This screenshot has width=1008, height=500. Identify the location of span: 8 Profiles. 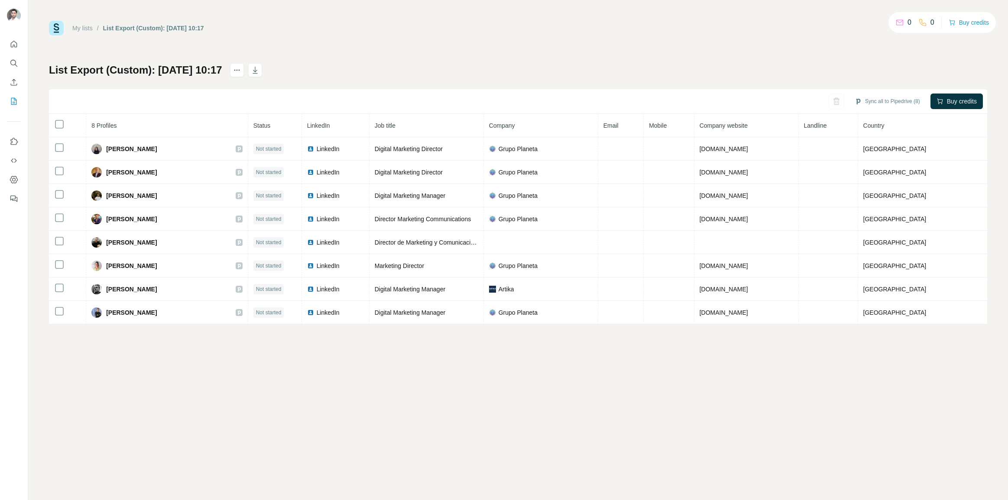
(104, 126).